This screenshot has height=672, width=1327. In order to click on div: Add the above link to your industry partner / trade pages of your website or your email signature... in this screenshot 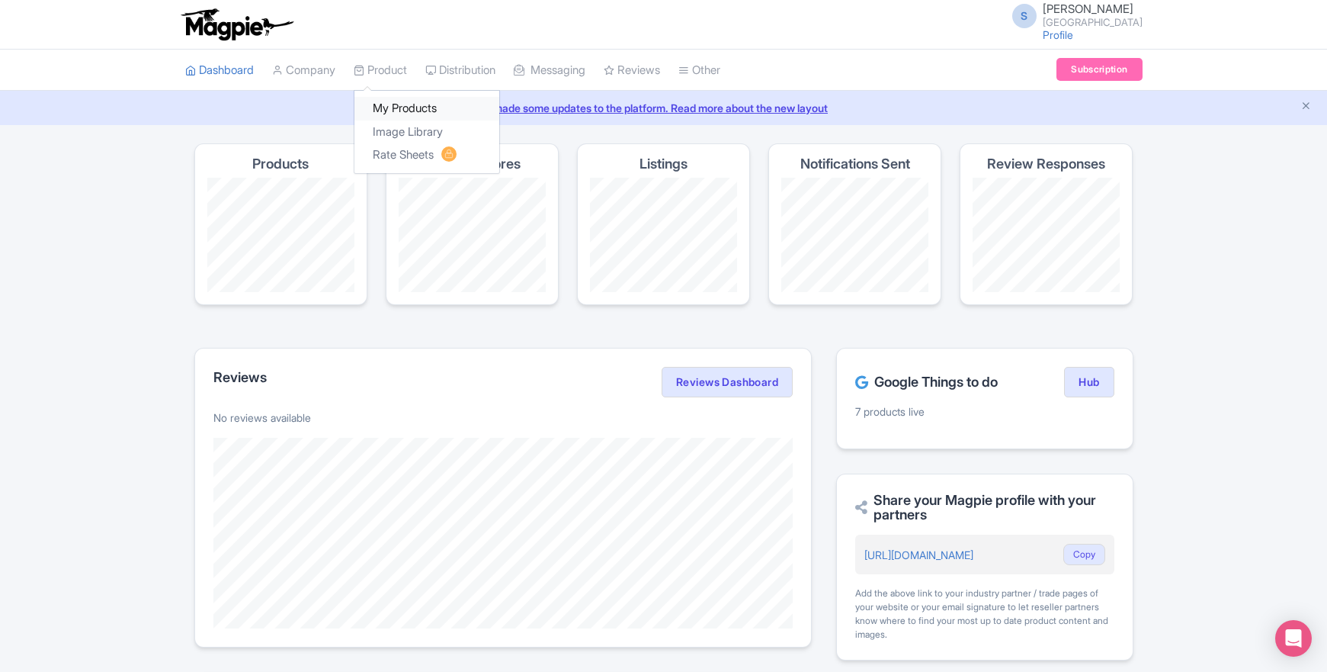, I will do `click(984, 614)`.